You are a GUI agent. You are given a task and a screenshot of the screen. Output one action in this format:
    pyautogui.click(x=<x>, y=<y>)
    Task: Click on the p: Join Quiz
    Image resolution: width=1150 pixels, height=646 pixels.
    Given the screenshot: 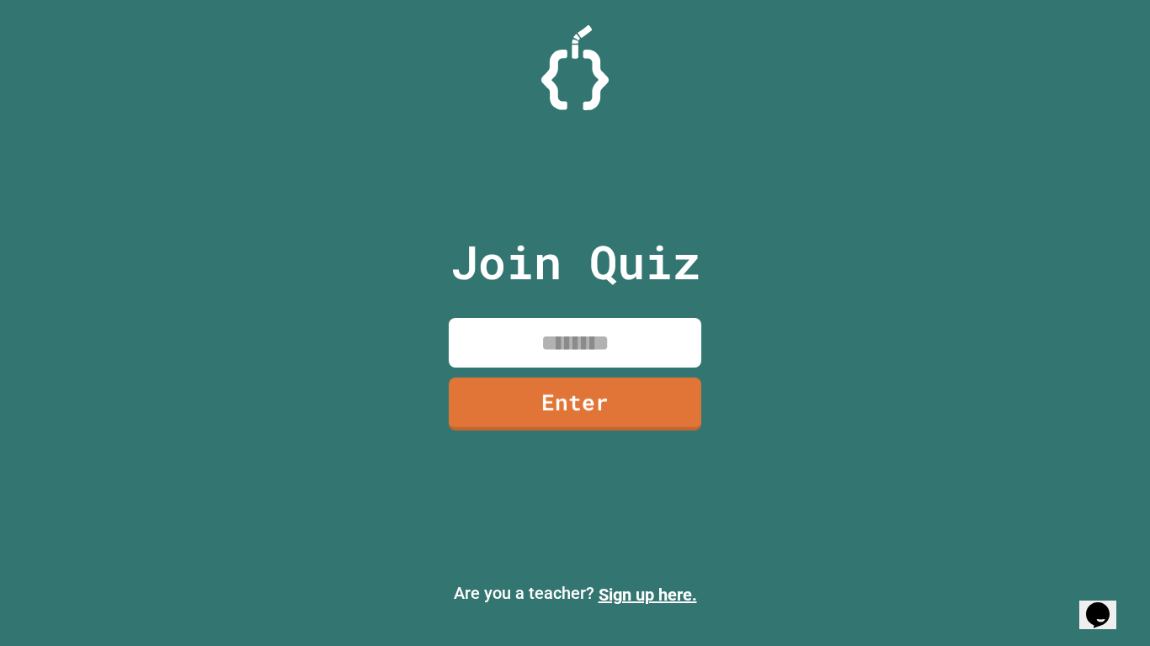 What is the action you would take?
    pyautogui.click(x=575, y=262)
    